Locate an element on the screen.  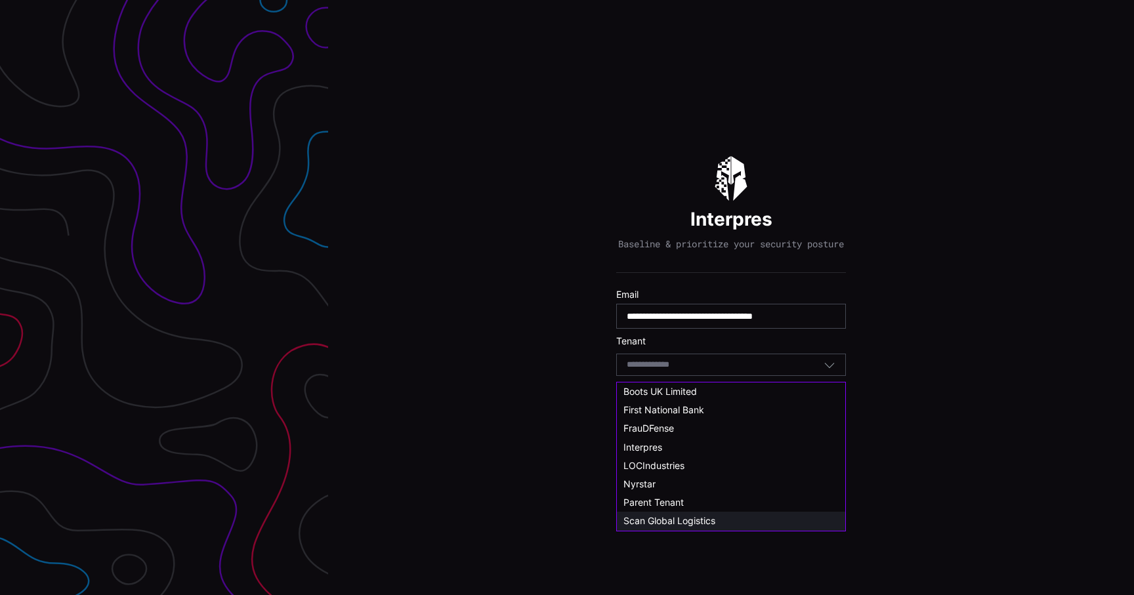
label: Tenant is located at coordinates (731, 341).